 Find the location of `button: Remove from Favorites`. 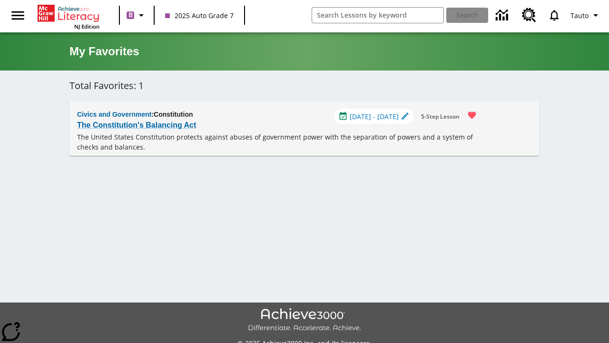

button: Remove from Favorites is located at coordinates (472, 115).